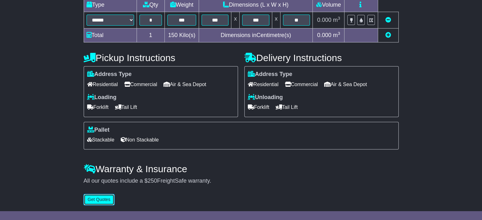 This screenshot has width=482, height=220. Describe the element at coordinates (110, 35) in the screenshot. I see `td: Total` at that location.